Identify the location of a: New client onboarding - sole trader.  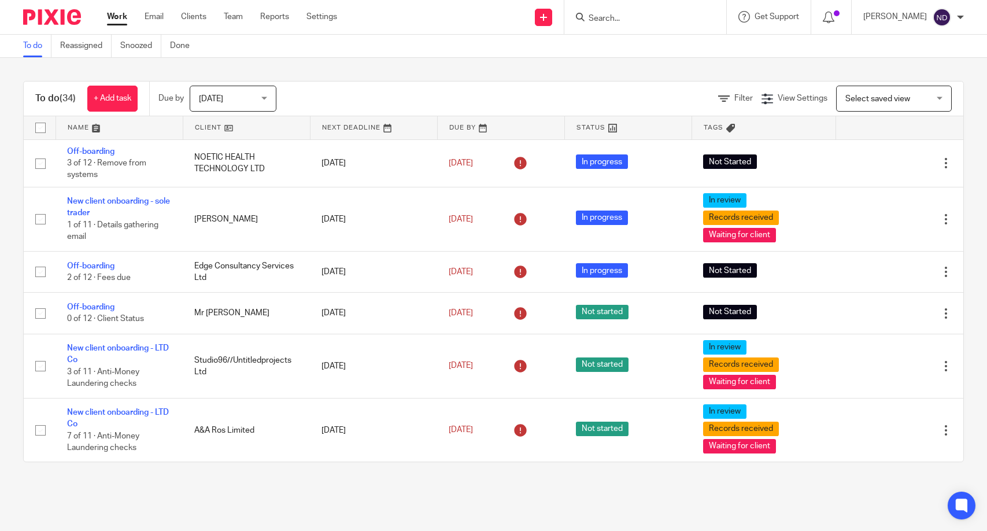
(119, 207).